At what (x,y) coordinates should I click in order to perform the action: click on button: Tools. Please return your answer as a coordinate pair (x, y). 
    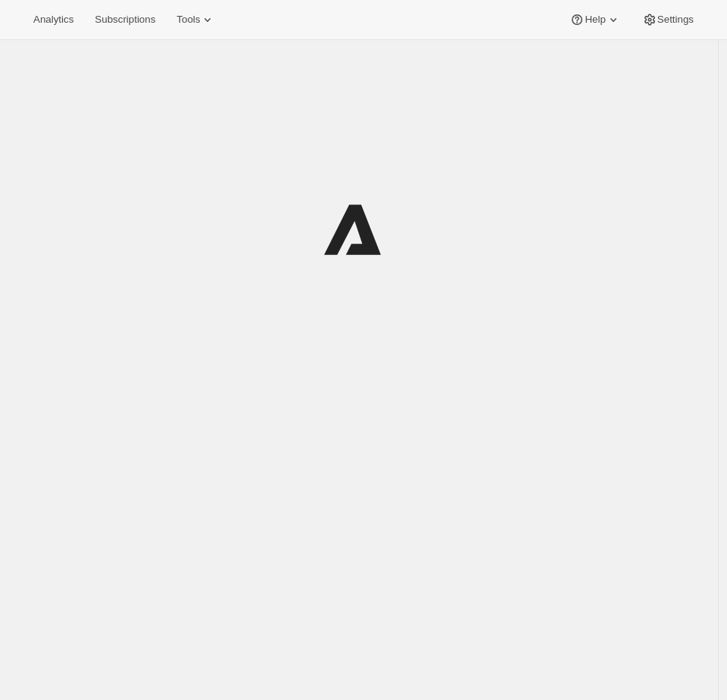
    Looking at the image, I should click on (195, 20).